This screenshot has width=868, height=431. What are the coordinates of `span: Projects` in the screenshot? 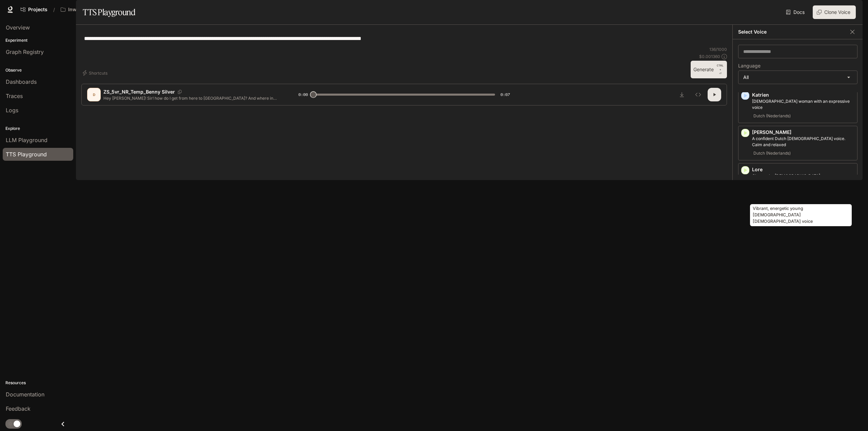 It's located at (38, 9).